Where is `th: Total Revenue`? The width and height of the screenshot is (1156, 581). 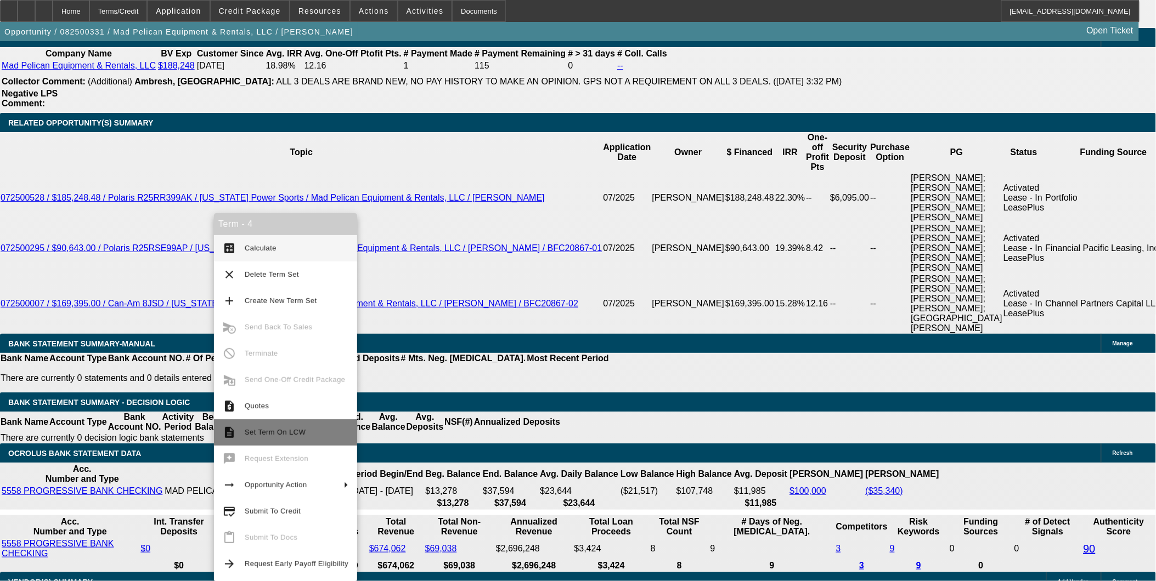
th: Total Revenue is located at coordinates (396, 527).